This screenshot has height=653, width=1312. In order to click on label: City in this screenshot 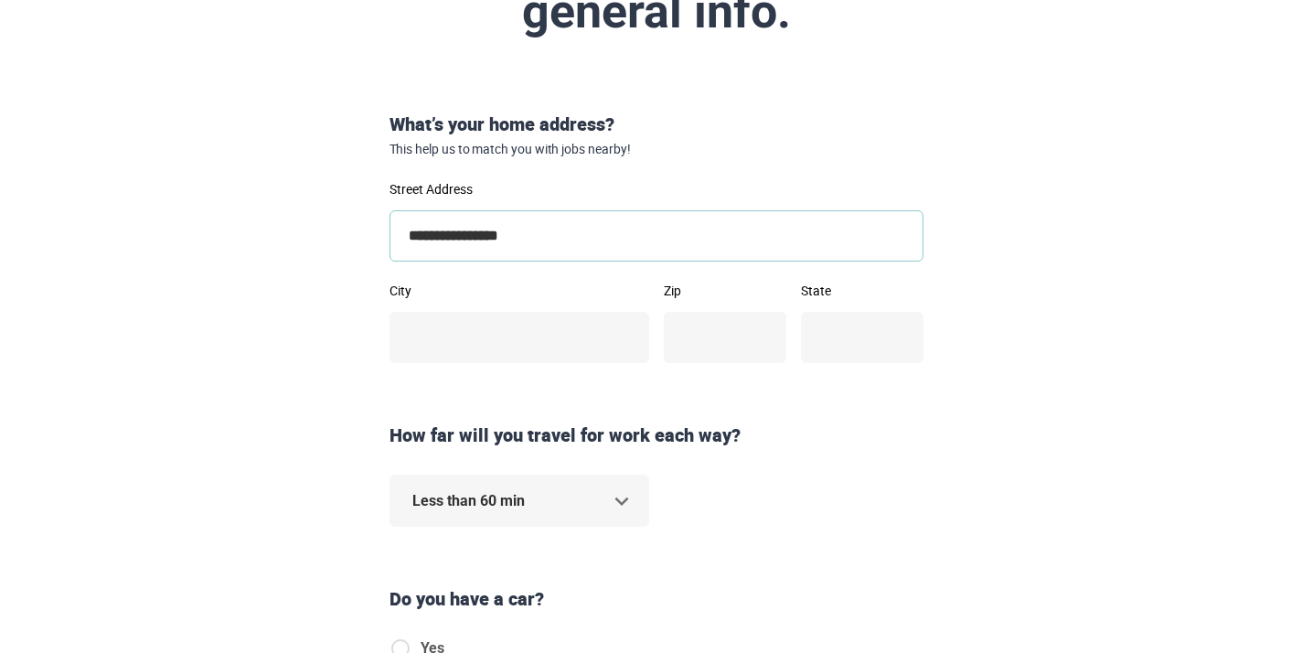, I will do `click(519, 291)`.